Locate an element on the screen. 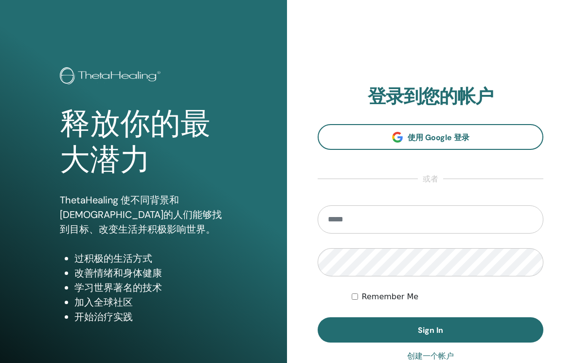  li: 加入全球社区 is located at coordinates (150, 302).